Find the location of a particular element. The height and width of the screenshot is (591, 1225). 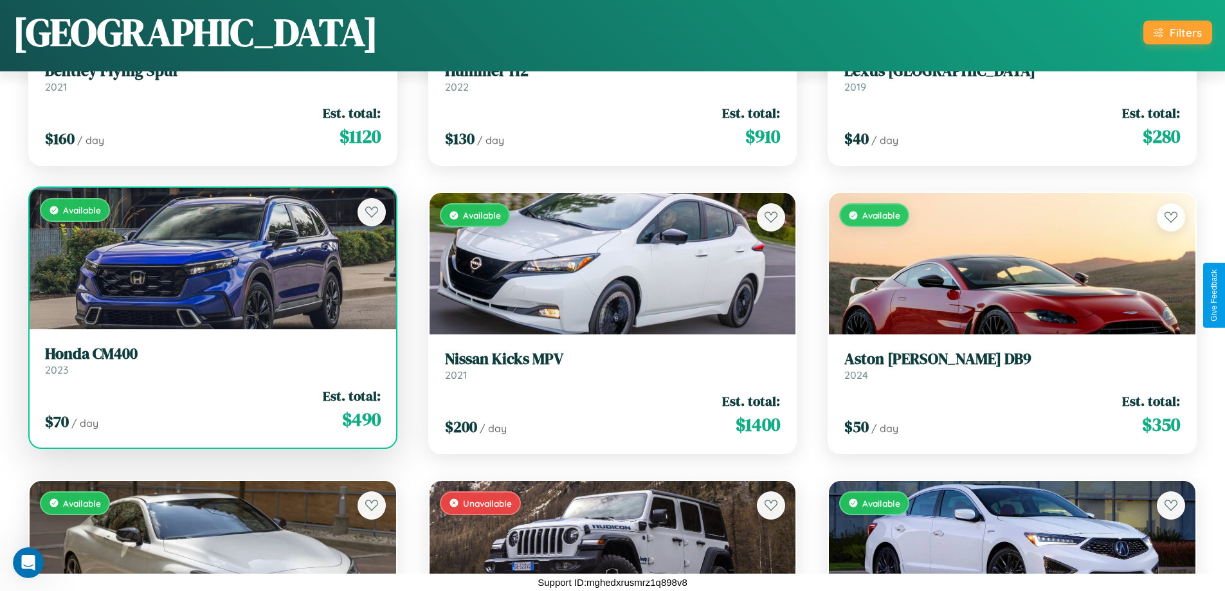

span: 2023 is located at coordinates (57, 370).